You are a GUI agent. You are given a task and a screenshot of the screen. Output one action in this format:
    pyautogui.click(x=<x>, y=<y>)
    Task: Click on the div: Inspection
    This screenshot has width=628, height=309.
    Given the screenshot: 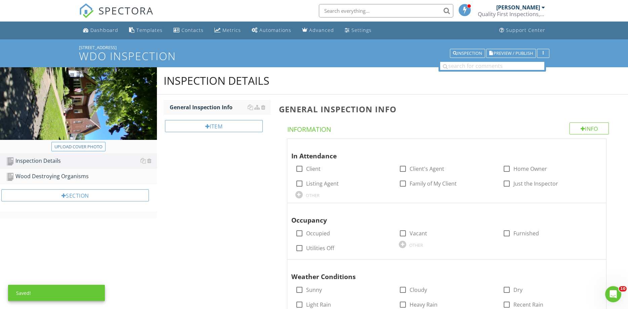 What is the action you would take?
    pyautogui.click(x=467, y=53)
    